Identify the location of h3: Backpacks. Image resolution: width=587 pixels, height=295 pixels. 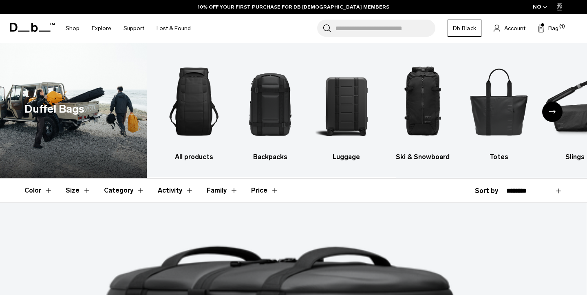
(270, 157).